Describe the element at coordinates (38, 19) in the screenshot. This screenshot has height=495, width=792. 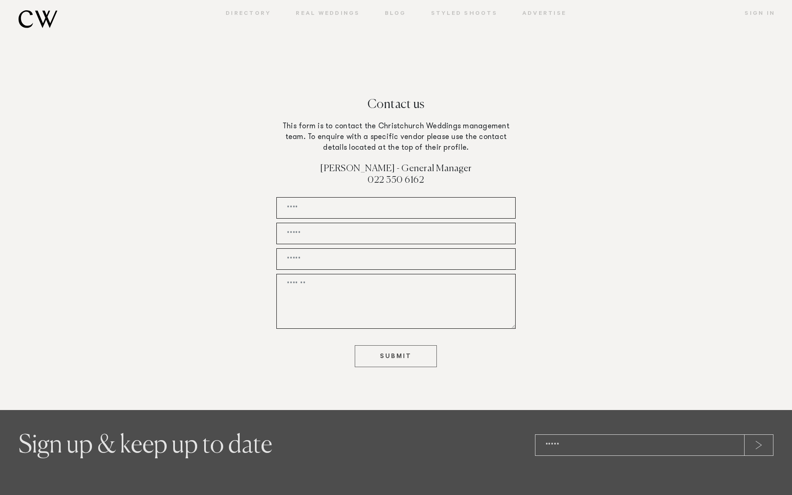
I see `img: monogram.svg` at that location.